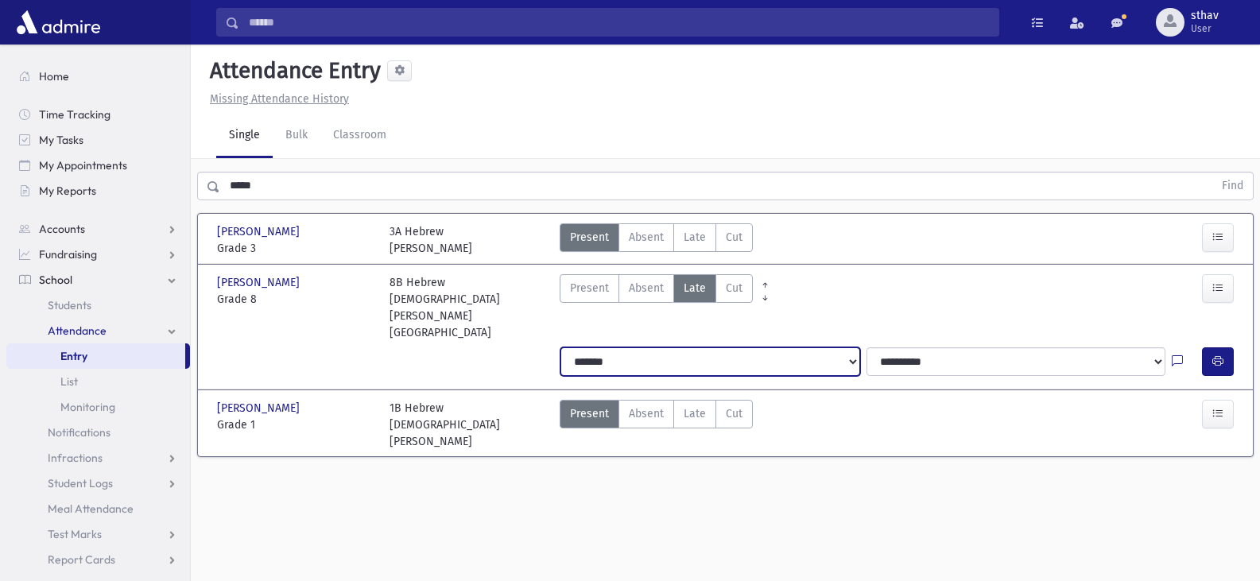 The image size is (1260, 581). What do you see at coordinates (61, 140) in the screenshot?
I see `span: My Tasks` at bounding box center [61, 140].